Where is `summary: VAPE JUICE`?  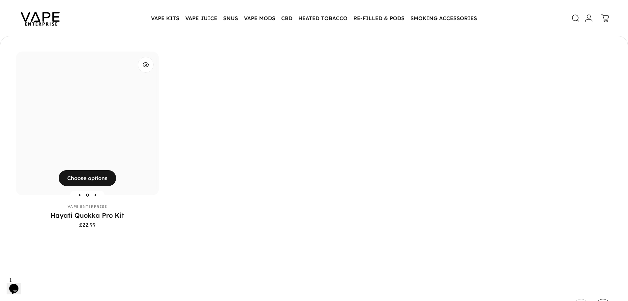 summary: VAPE JUICE is located at coordinates (201, 18).